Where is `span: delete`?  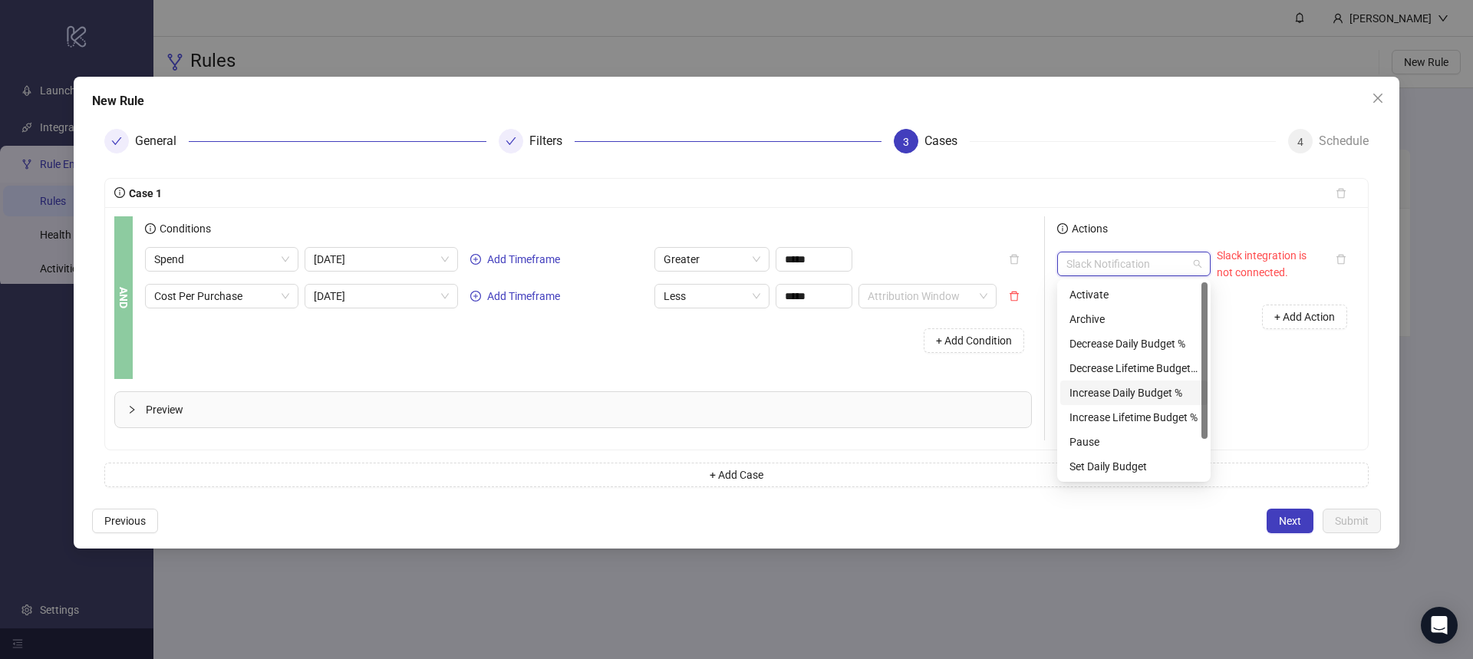 span: delete is located at coordinates (1014, 296).